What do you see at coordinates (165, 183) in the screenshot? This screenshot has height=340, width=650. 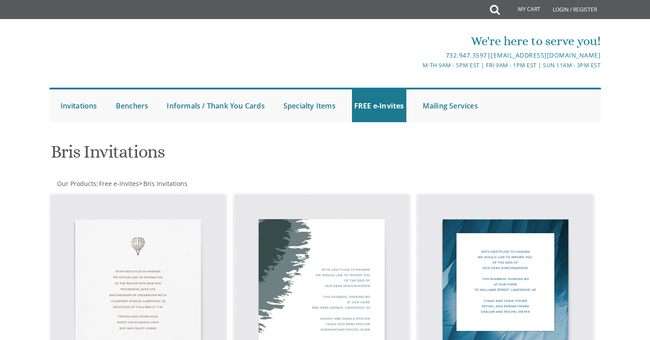 I see `a: Bris Invitations` at bounding box center [165, 183].